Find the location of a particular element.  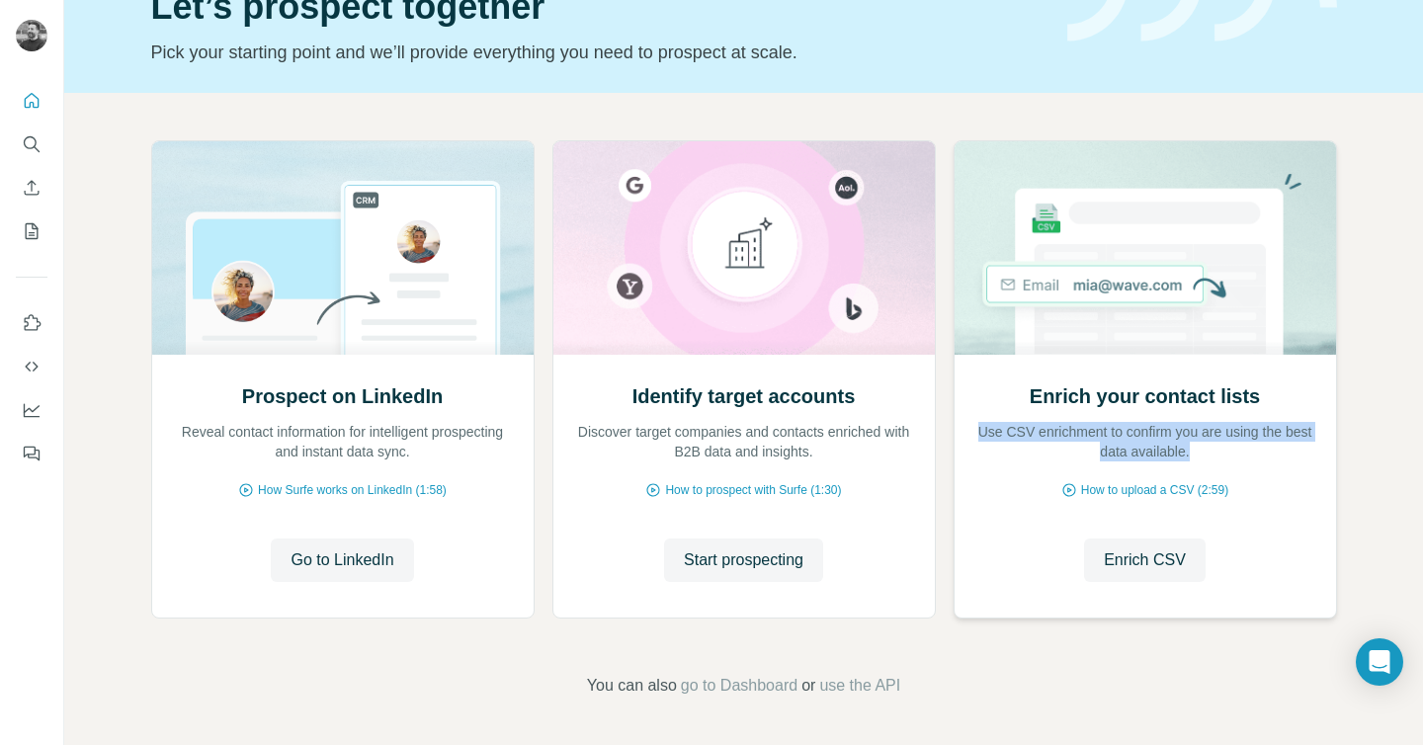

p: Use CSV enrichment to confirm you are using the best data available. is located at coordinates (1146, 442).